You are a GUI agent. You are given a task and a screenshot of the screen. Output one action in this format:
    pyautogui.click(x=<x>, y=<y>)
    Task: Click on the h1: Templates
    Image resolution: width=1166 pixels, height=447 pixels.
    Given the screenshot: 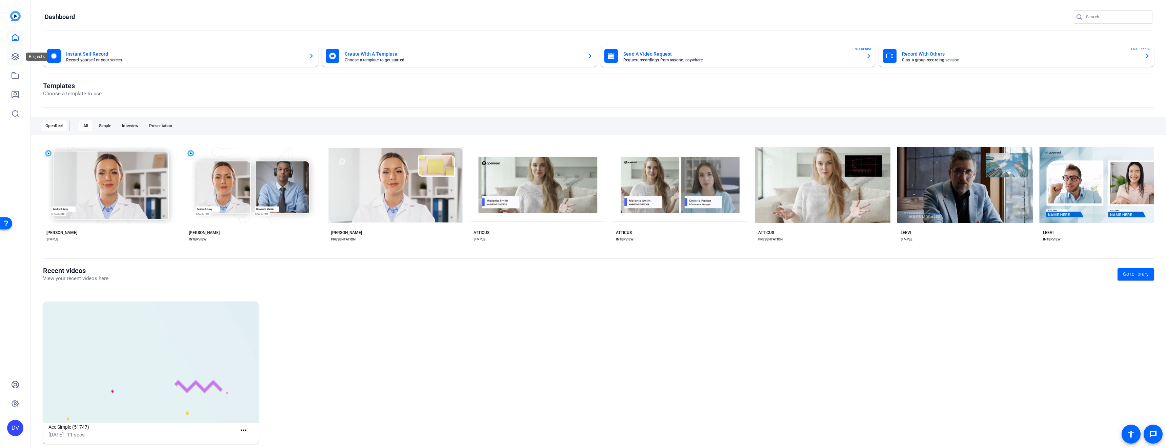 What is the action you would take?
    pyautogui.click(x=72, y=86)
    